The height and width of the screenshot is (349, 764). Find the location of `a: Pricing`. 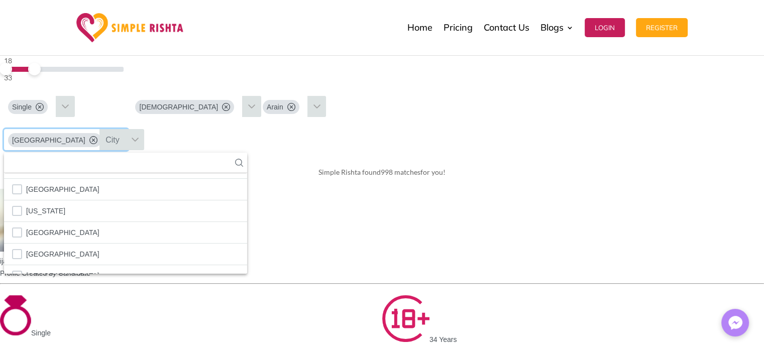

a: Pricing is located at coordinates (458, 28).